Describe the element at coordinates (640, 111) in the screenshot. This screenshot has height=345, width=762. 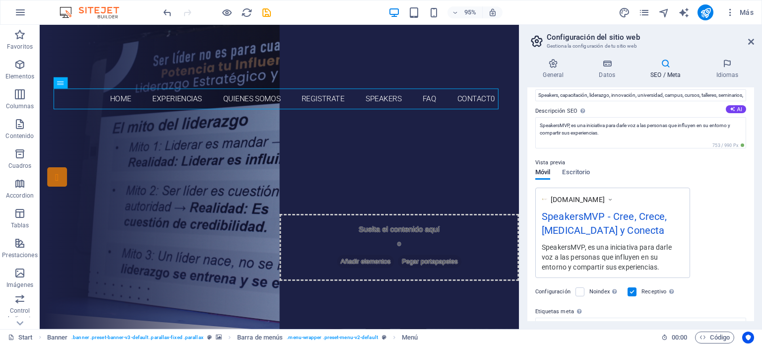
I see `label: Descripción SEO` at that location.